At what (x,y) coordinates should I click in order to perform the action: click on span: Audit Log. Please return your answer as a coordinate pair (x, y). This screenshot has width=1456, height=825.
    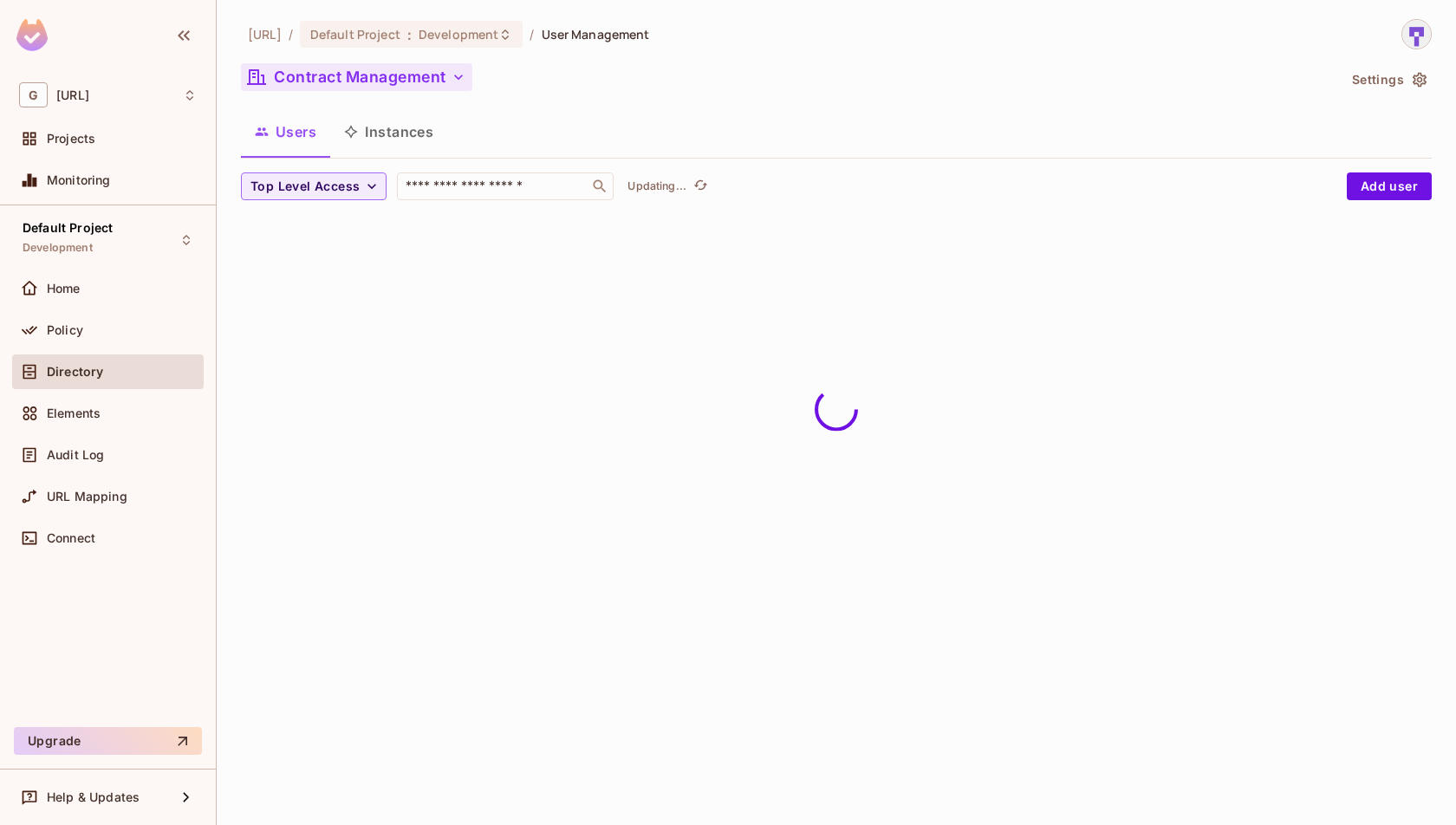
    Looking at the image, I should click on (76, 455).